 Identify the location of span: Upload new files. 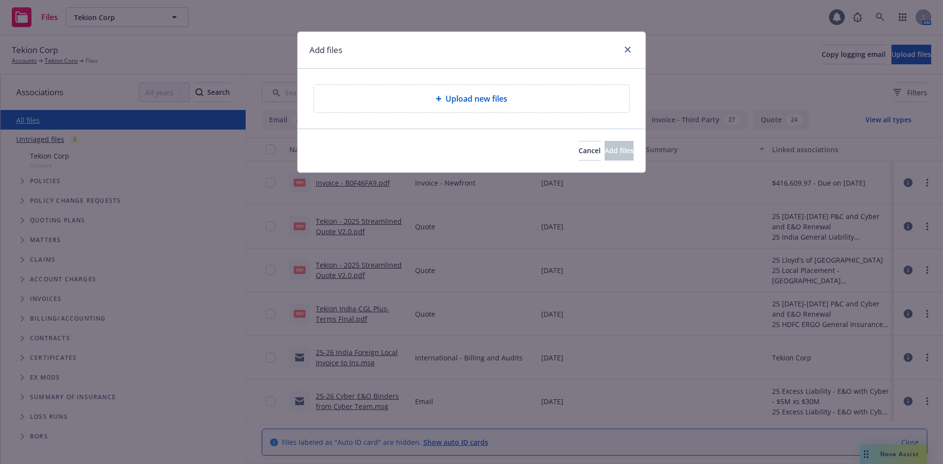
(477, 99).